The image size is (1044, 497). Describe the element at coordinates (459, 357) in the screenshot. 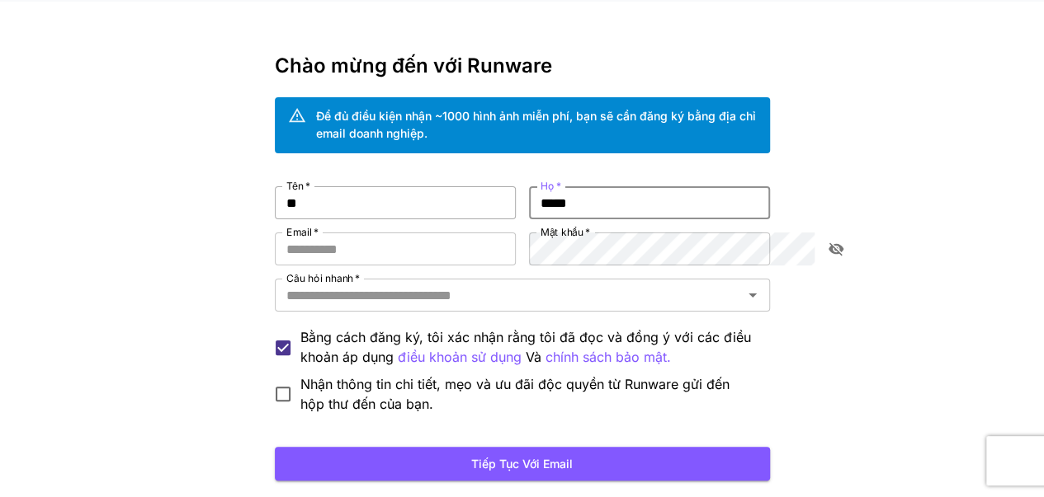

I see `button: Bằng cách đăng ký, tôi xác nhận rằng tôi đã đọc và đồng ý với các điều khoản áp dụng Và chính sác...` at that location.